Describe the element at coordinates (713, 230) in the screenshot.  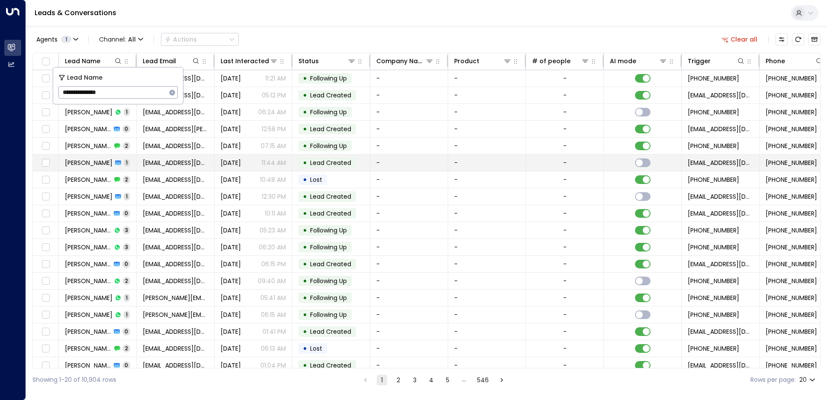
I see `span: +447982251516` at that location.